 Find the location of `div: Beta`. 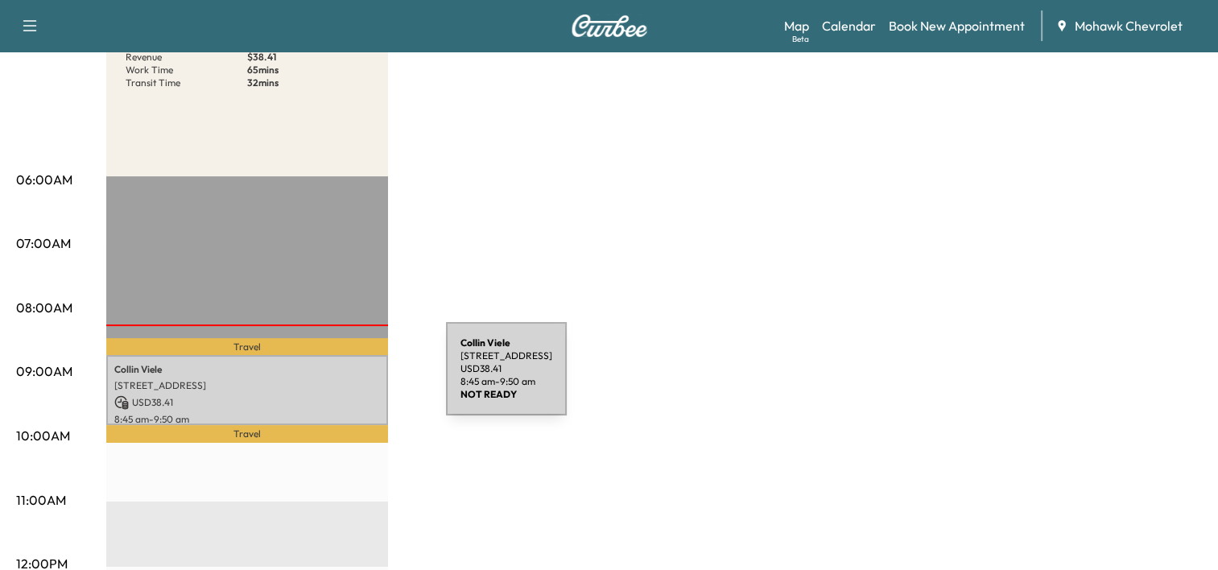

div: Beta is located at coordinates (800, 39).